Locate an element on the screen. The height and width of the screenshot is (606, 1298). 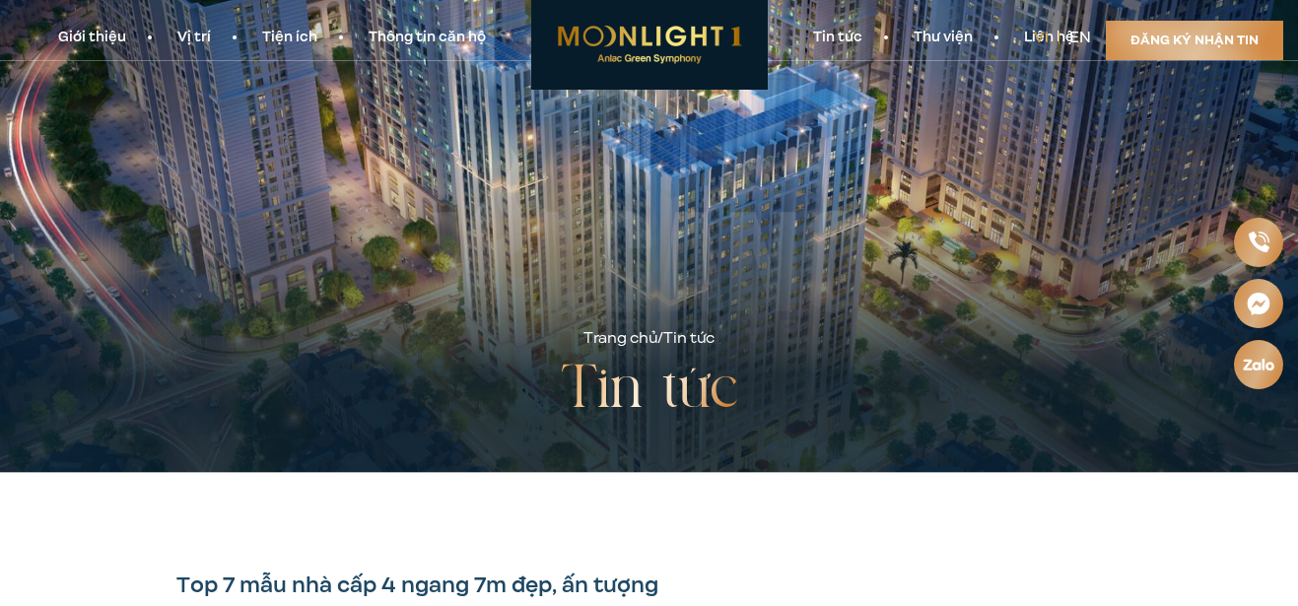
a: Đăng ký nhận tin is located at coordinates (1194, 40).